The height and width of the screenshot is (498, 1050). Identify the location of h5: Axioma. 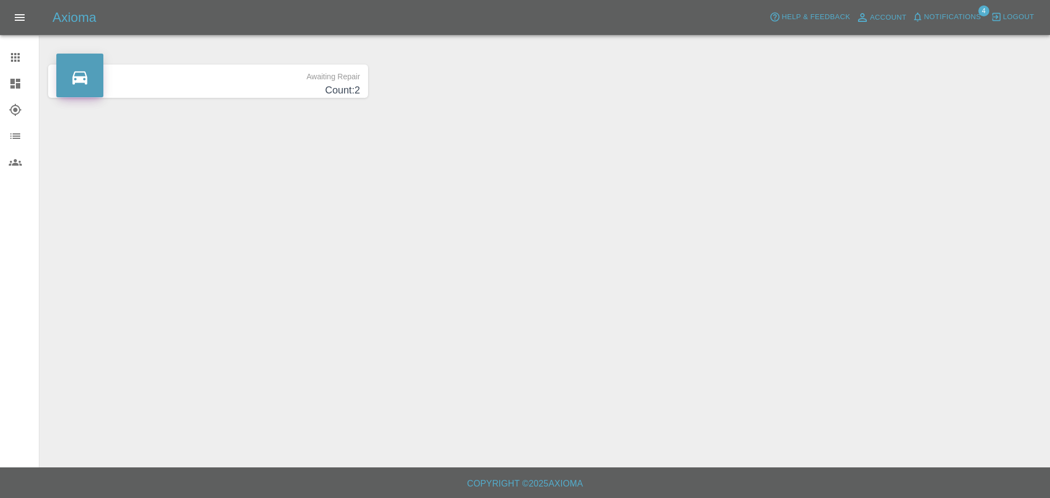
(74, 17).